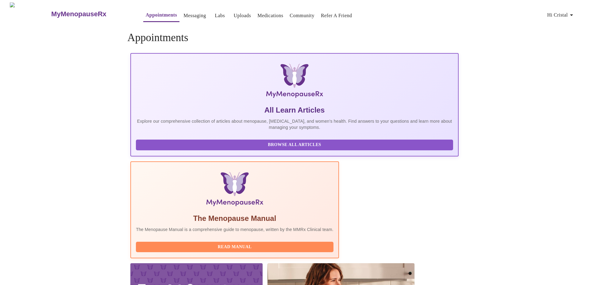 The width and height of the screenshot is (589, 285). Describe the element at coordinates (294, 145) in the screenshot. I see `button: Browse All Articles` at that location.